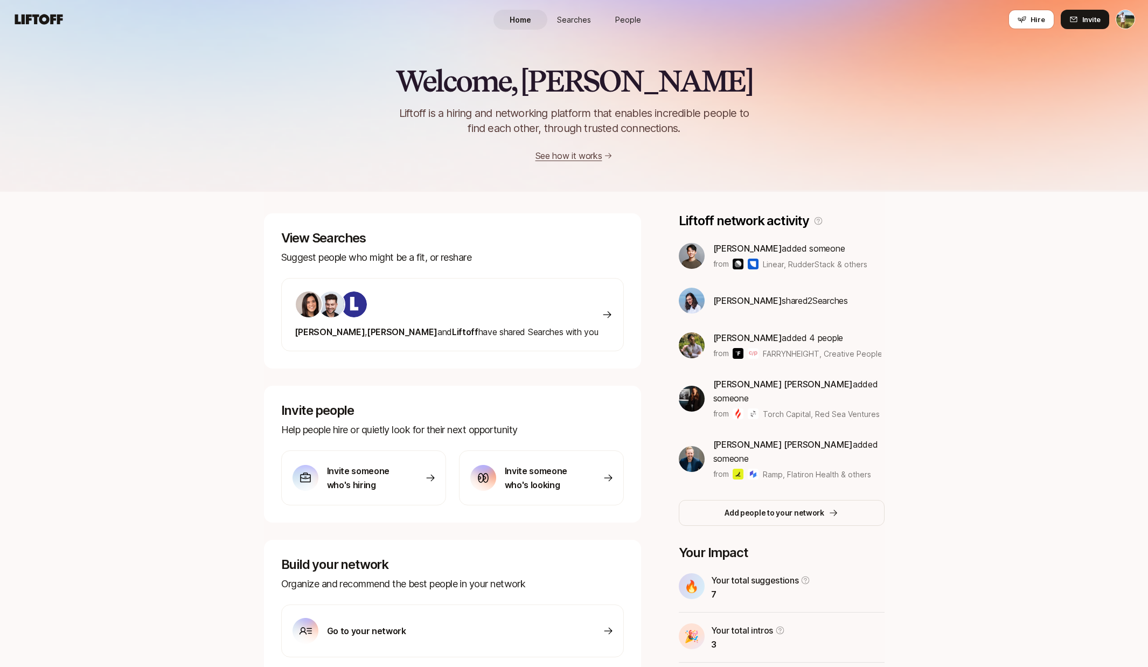 Image resolution: width=1148 pixels, height=667 pixels. Describe the element at coordinates (445, 332) in the screenshot. I see `span: and` at that location.